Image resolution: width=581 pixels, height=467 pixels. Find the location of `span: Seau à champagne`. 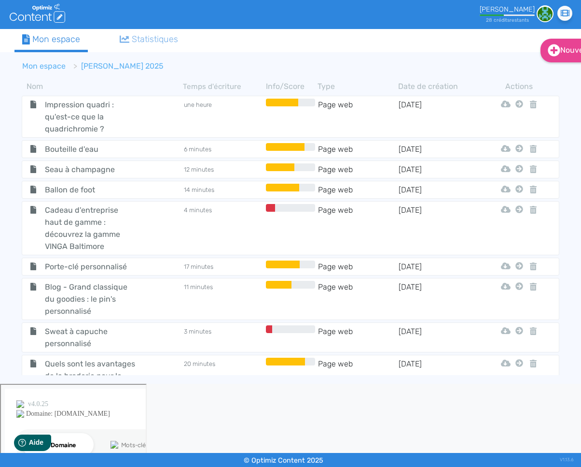

span: Seau à champagne is located at coordinates (91, 169).